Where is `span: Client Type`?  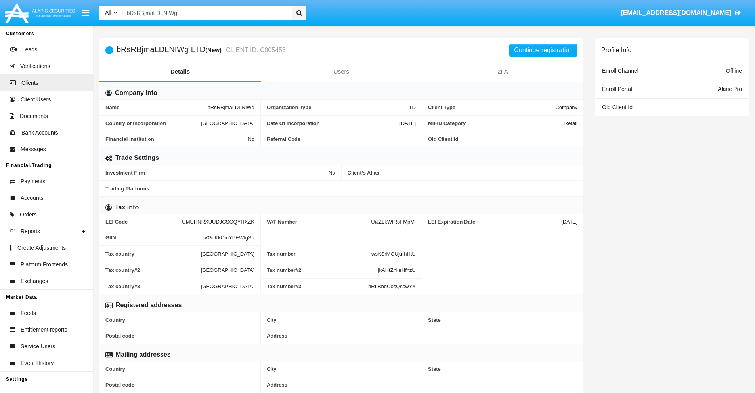
span: Client Type is located at coordinates (491, 107).